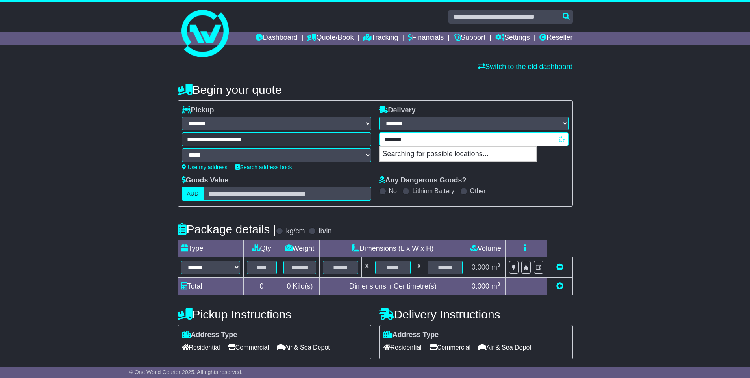 This screenshot has width=750, height=378. I want to click on td: Kilo(s), so click(300, 286).